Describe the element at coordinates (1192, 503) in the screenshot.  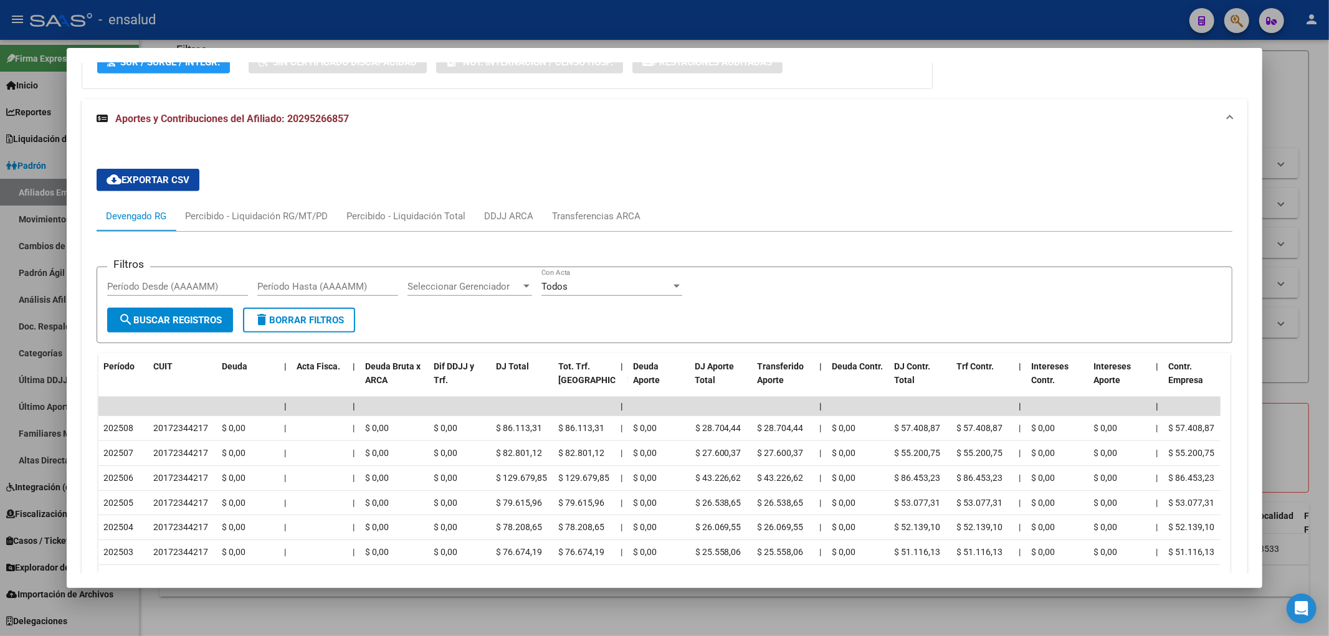
I see `span: $ 53.077,31` at that location.